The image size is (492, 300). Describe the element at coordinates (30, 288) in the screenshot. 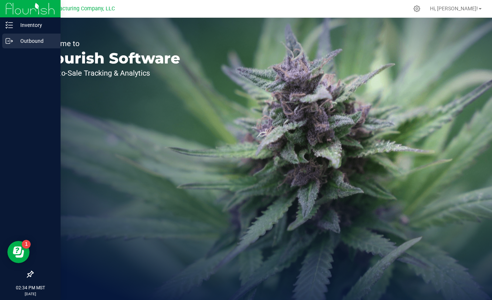

I see `p: 02:34 PM MST` at that location.